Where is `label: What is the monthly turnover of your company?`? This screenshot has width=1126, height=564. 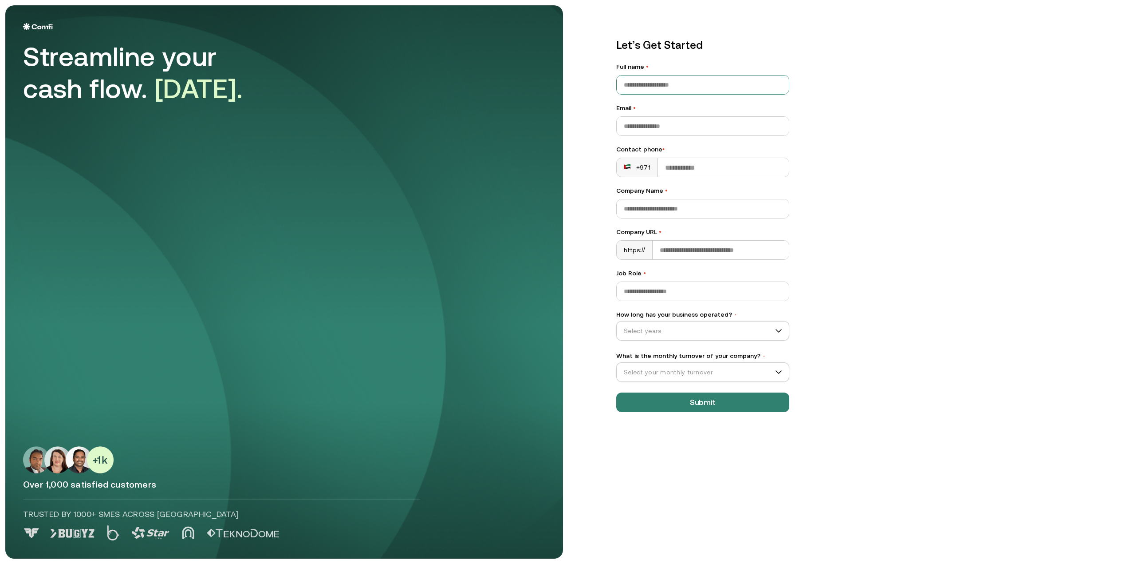
label: What is the monthly turnover of your company? is located at coordinates (703, 355).